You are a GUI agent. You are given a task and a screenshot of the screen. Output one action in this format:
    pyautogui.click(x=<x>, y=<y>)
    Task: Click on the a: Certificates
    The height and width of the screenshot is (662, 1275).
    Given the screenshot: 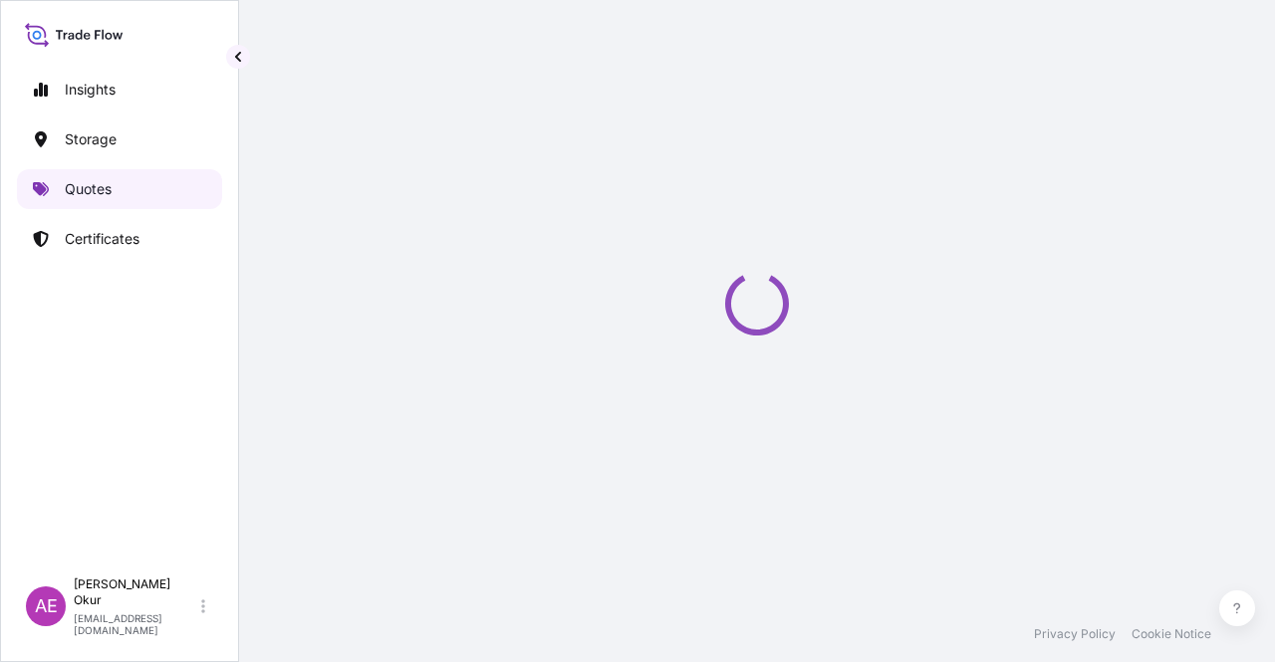 What is the action you would take?
    pyautogui.click(x=119, y=239)
    